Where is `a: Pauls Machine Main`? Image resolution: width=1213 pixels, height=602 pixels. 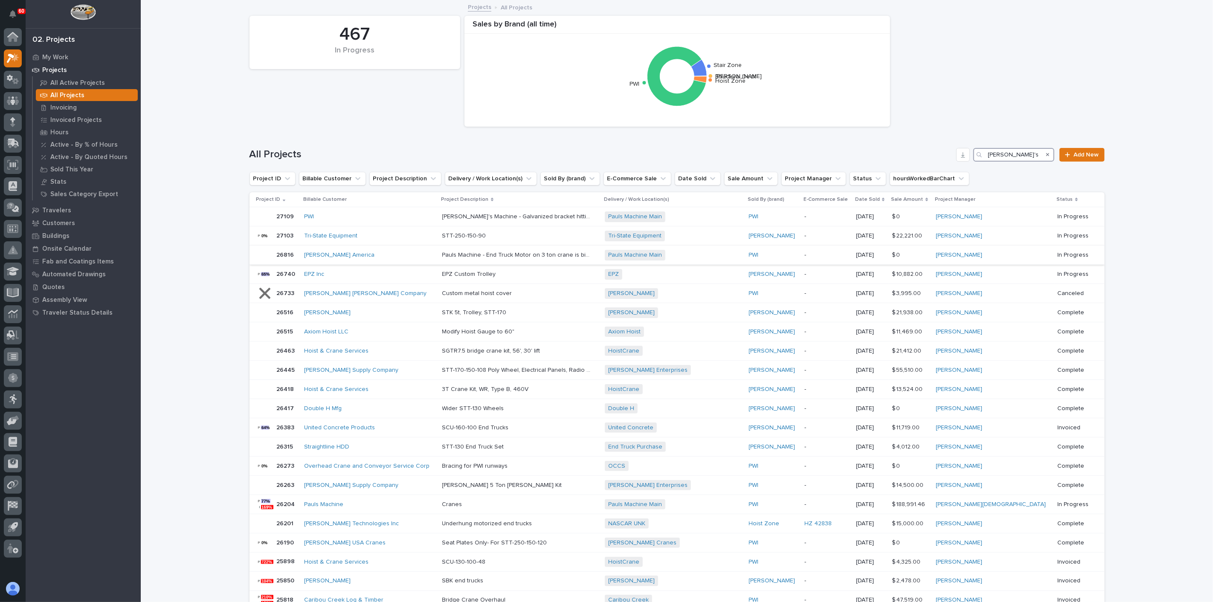
a: Pauls Machine Main is located at coordinates (635, 217).